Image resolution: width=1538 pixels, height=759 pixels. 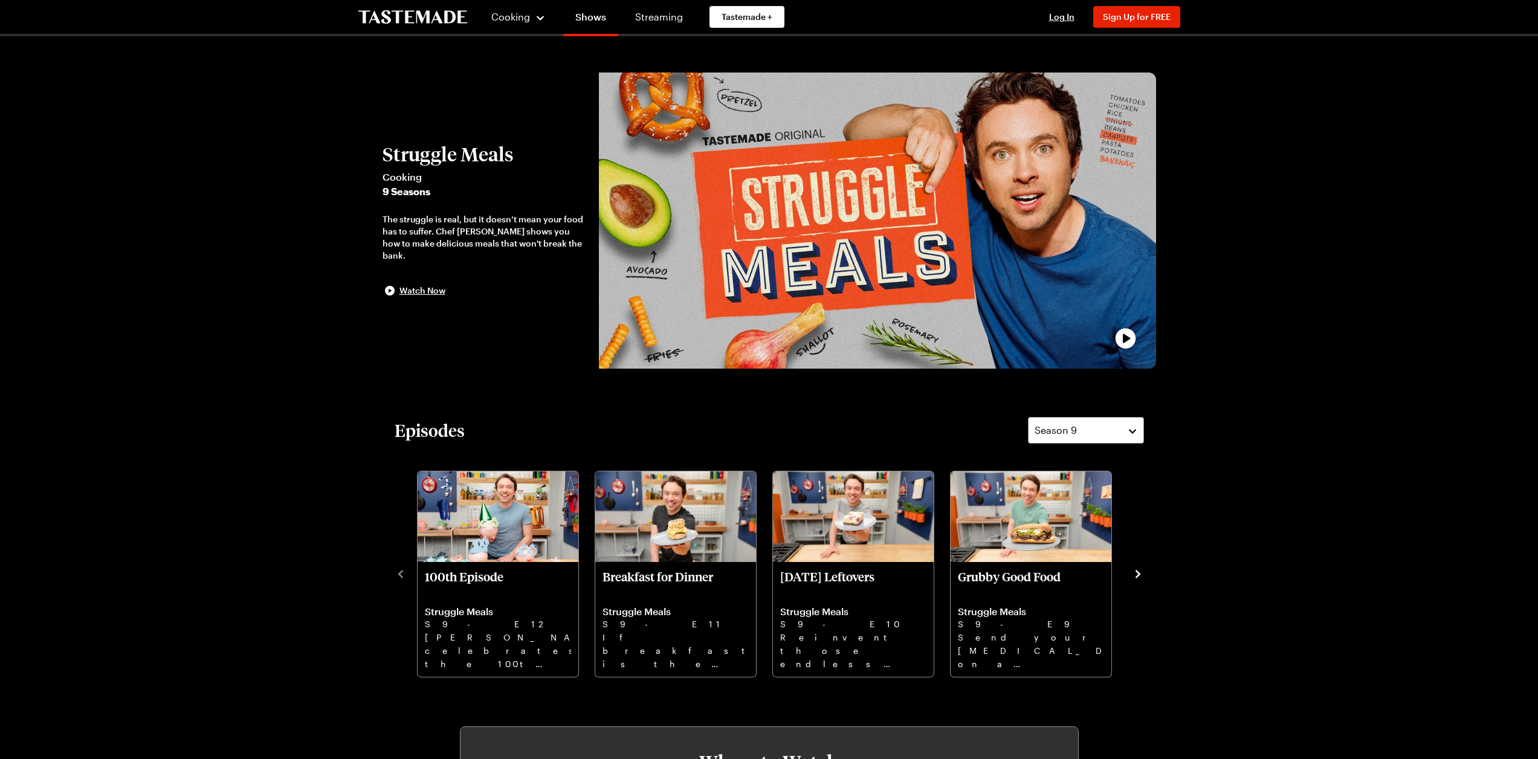 I want to click on button: navigate to previous item, so click(x=401, y=573).